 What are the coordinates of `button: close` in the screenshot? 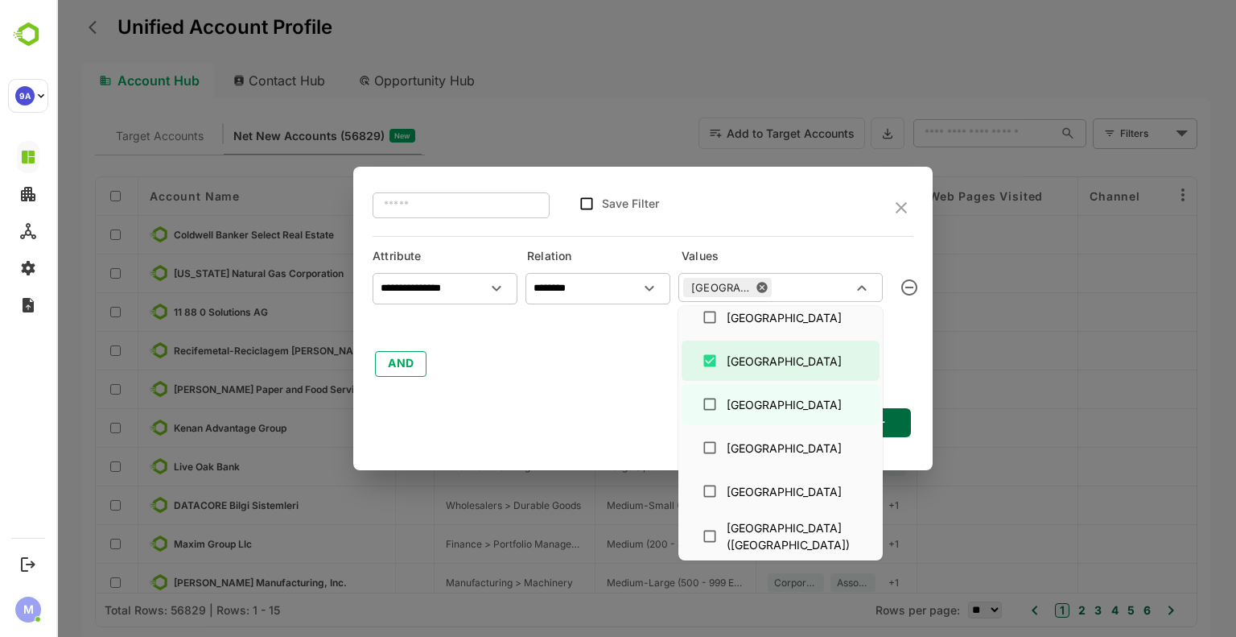 It's located at (845, 208).